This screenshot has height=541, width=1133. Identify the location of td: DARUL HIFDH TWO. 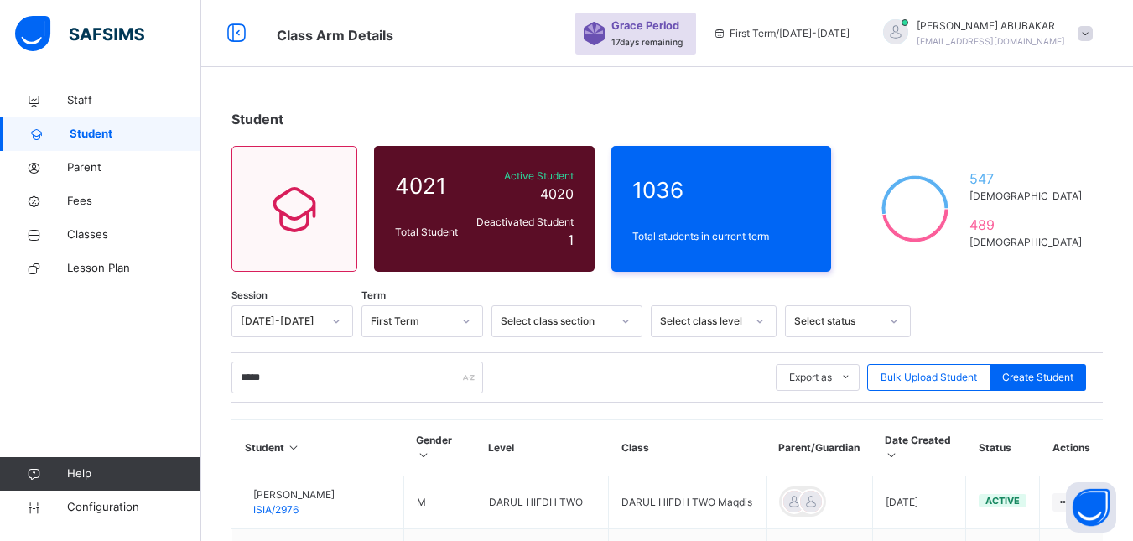
(542, 503).